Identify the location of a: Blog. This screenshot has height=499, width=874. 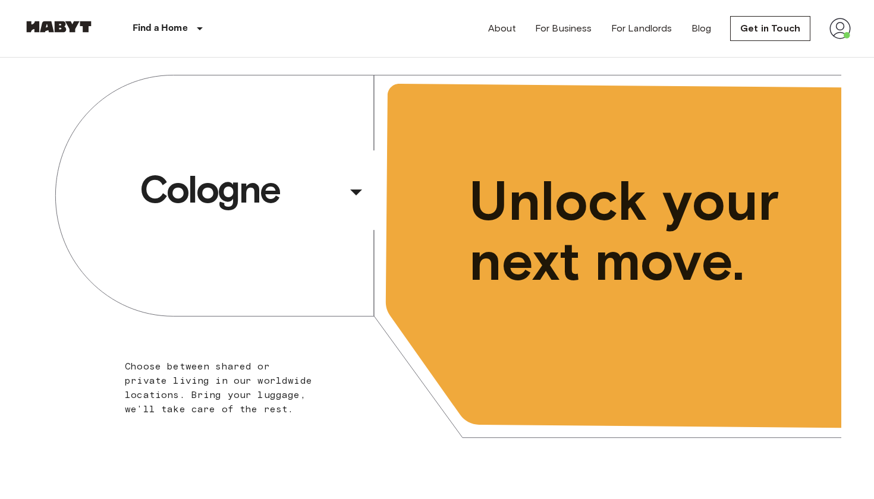
(701, 29).